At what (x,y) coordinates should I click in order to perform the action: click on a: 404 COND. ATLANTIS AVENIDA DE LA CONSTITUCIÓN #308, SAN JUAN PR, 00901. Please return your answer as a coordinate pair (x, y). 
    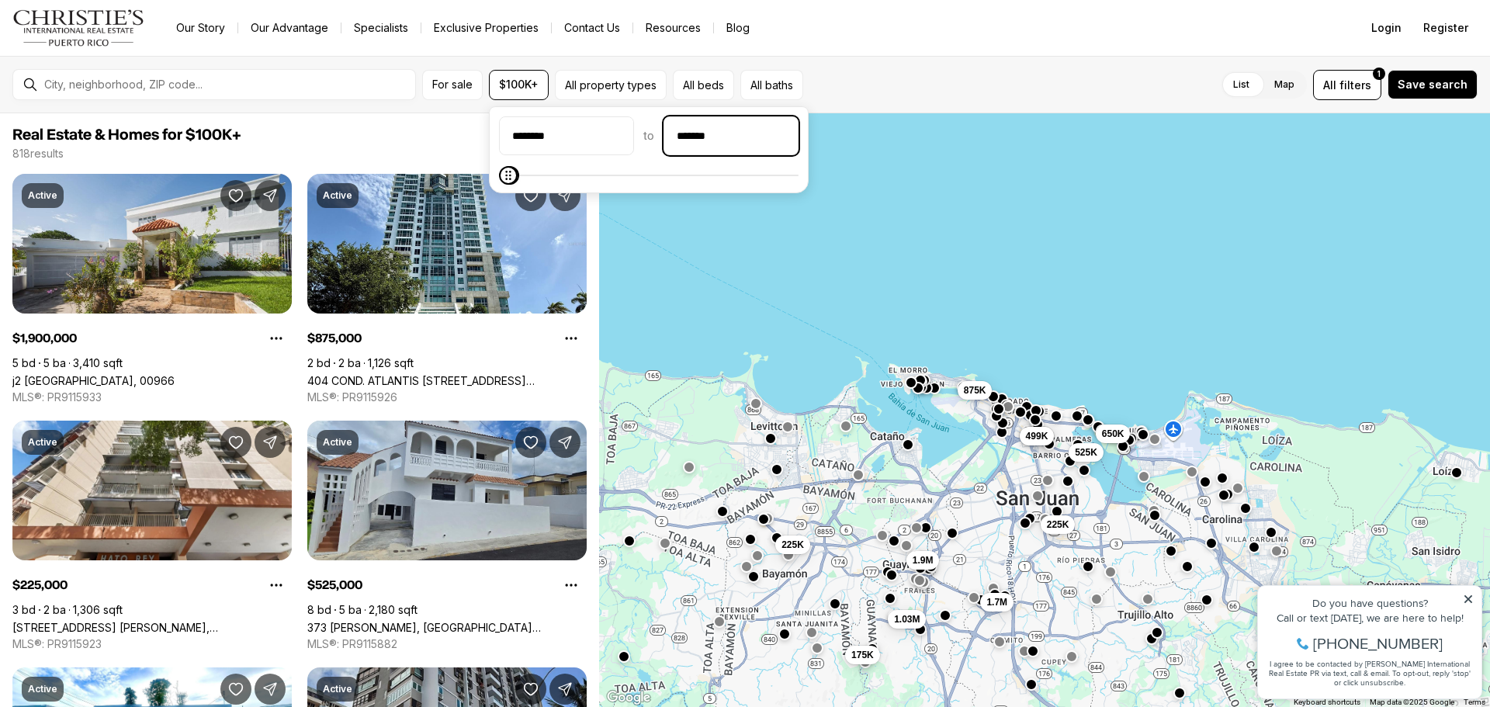
    Looking at the image, I should click on (447, 380).